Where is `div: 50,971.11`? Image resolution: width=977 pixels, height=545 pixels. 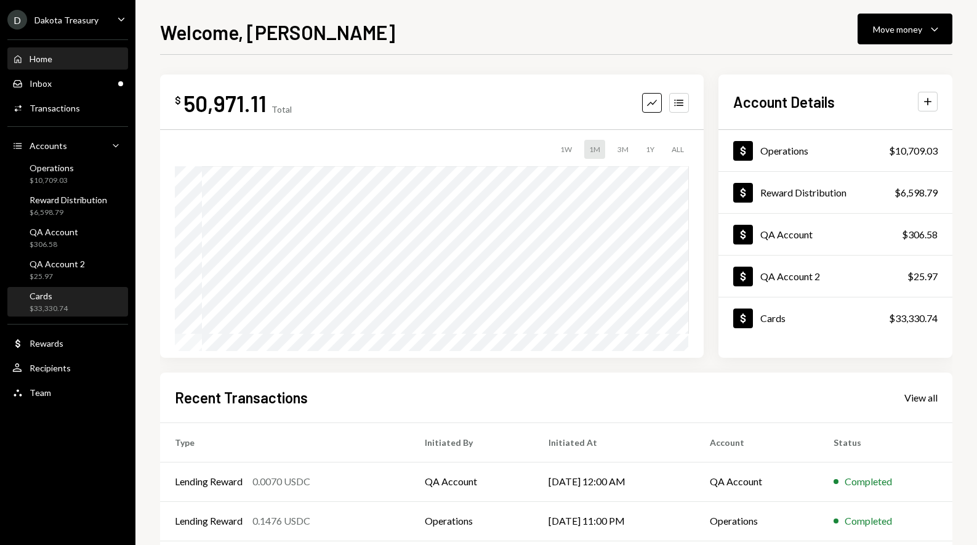 div: 50,971.11 is located at coordinates (225, 103).